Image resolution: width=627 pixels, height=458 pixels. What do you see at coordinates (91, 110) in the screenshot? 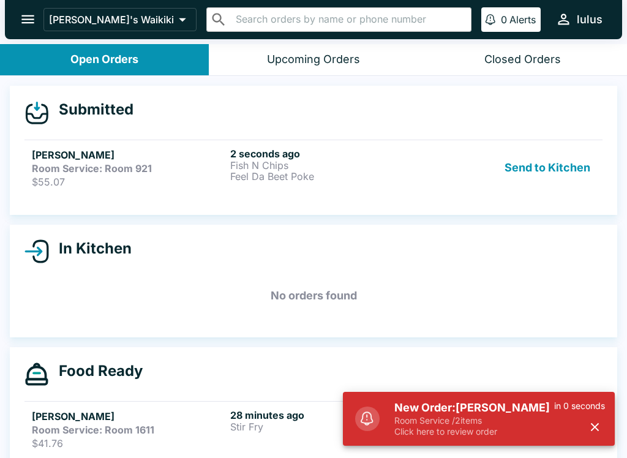
I see `h4: Submitted` at bounding box center [91, 110].